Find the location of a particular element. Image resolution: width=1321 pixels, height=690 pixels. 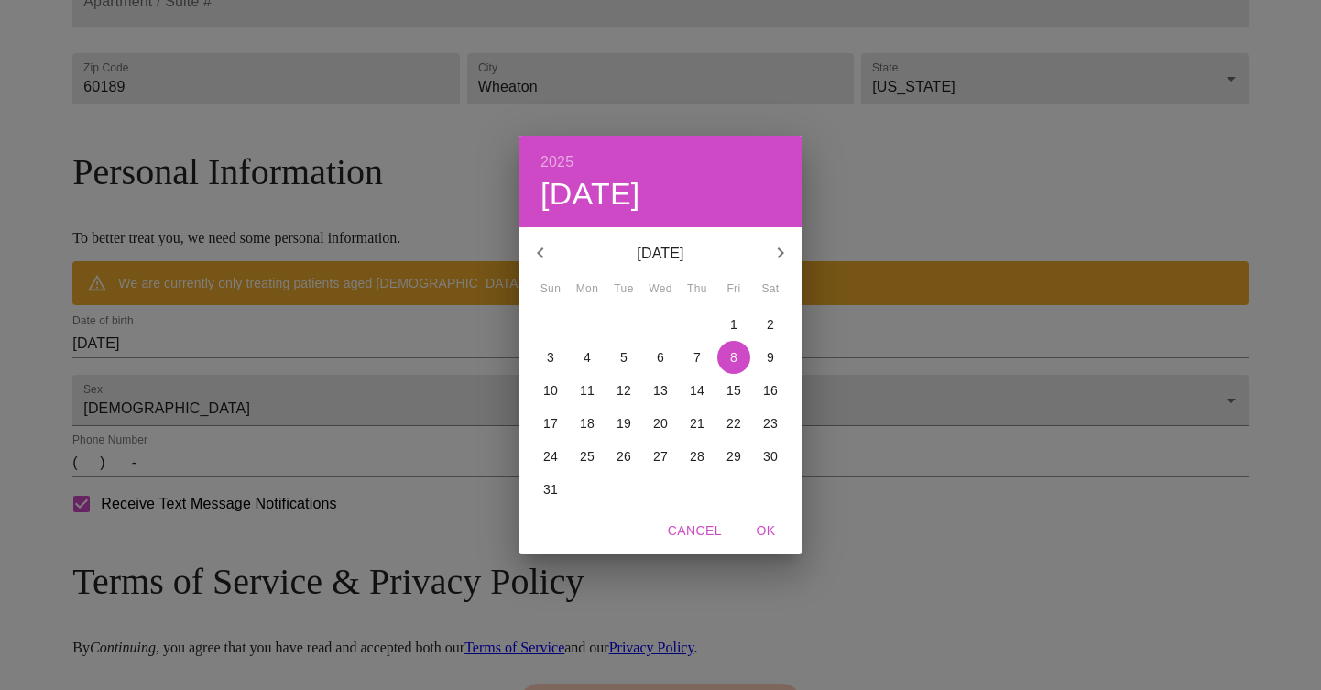

span: OK is located at coordinates (766, 530).